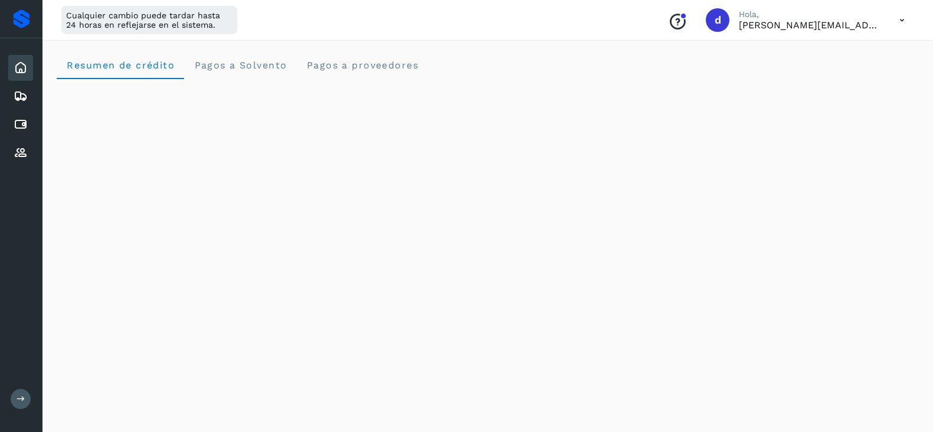 This screenshot has height=432, width=933. Describe the element at coordinates (21, 68) in the screenshot. I see `div: Inicio` at that location.